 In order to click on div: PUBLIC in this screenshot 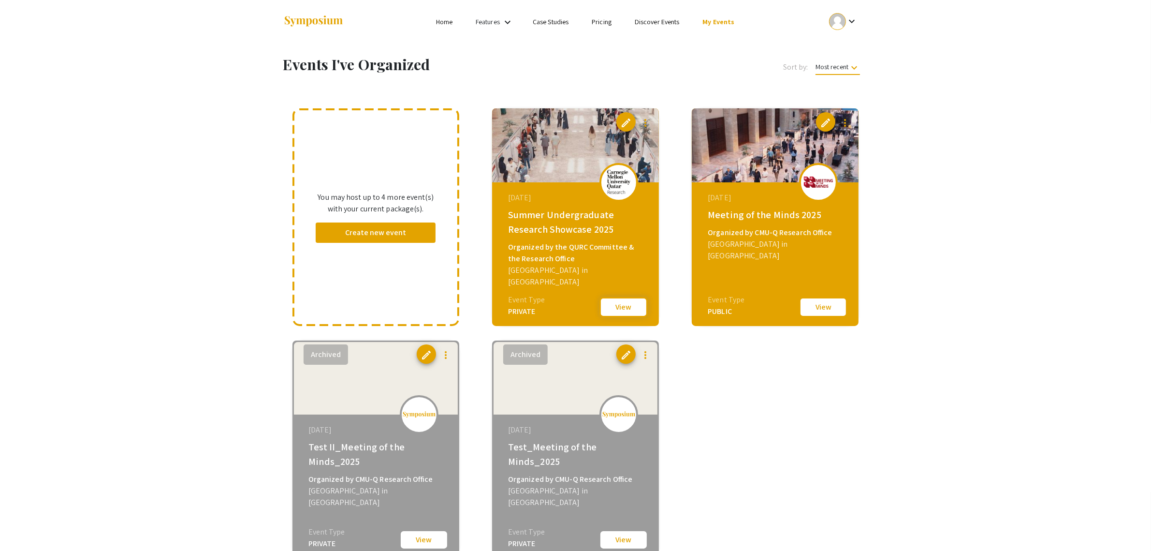, I will do `click(726, 311)`.